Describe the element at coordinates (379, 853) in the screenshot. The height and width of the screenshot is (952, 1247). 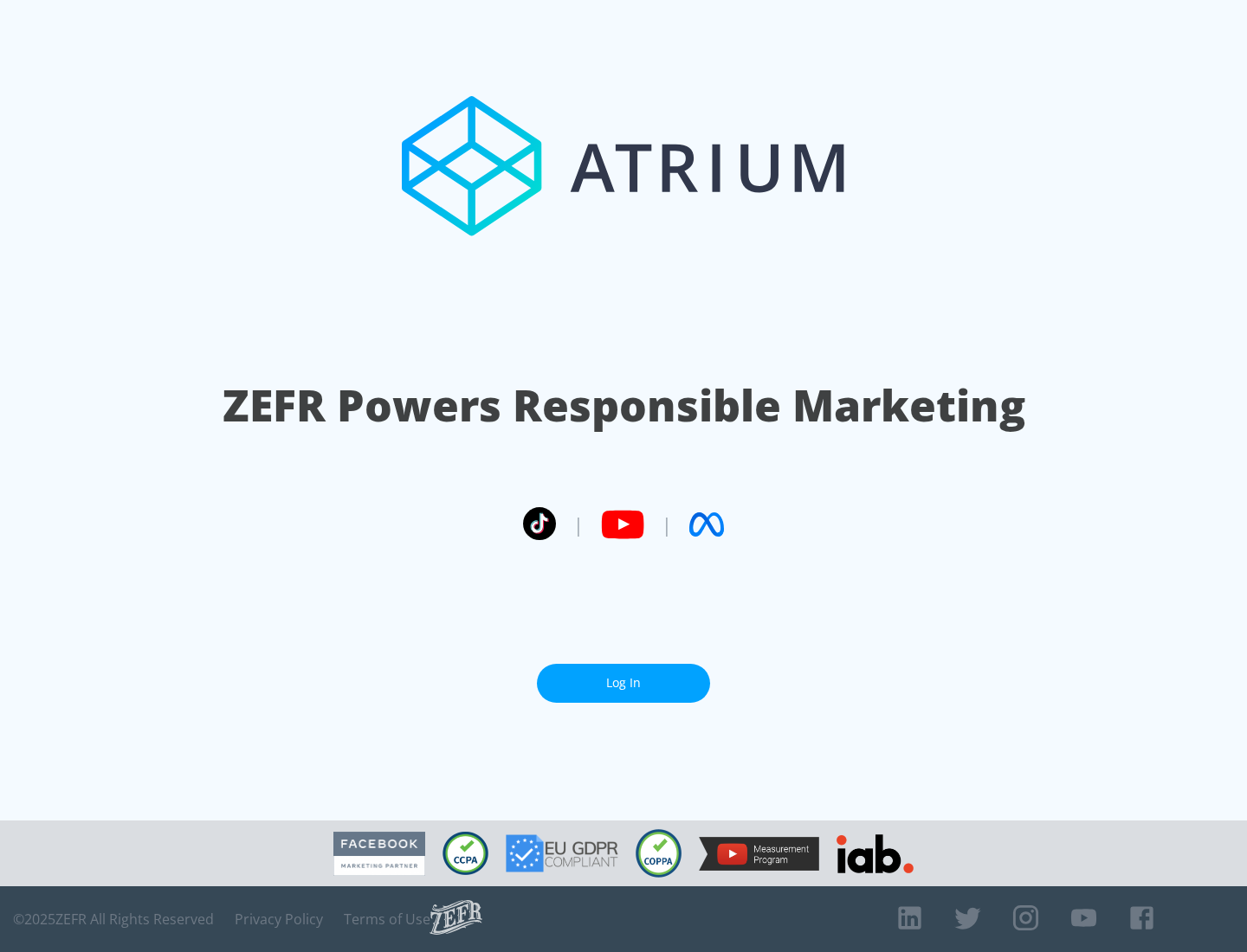
I see `img: Facebook Marketing Partner` at that location.